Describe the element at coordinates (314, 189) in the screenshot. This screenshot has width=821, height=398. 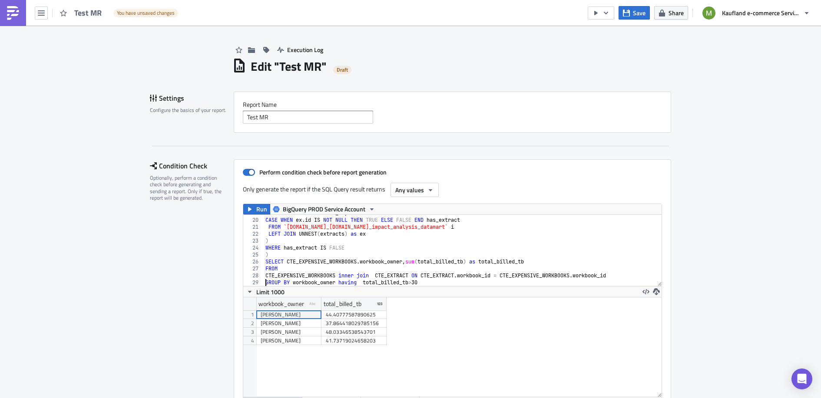
I see `label: Only generate the report if the SQL Query result returns` at that location.